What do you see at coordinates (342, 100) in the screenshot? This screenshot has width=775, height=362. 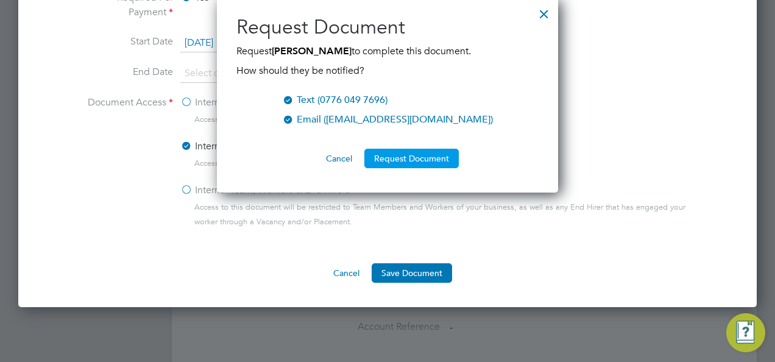 I see `div: Text (0776 049 7696)` at bounding box center [342, 100].